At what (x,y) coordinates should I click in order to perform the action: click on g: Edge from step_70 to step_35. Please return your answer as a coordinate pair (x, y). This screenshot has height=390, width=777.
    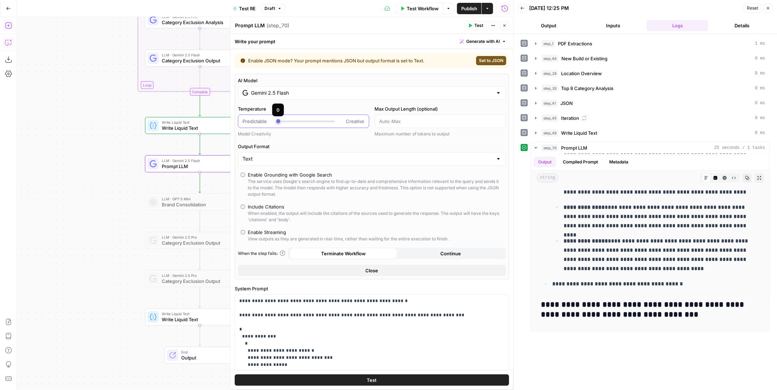
    Looking at the image, I should click on (200, 182).